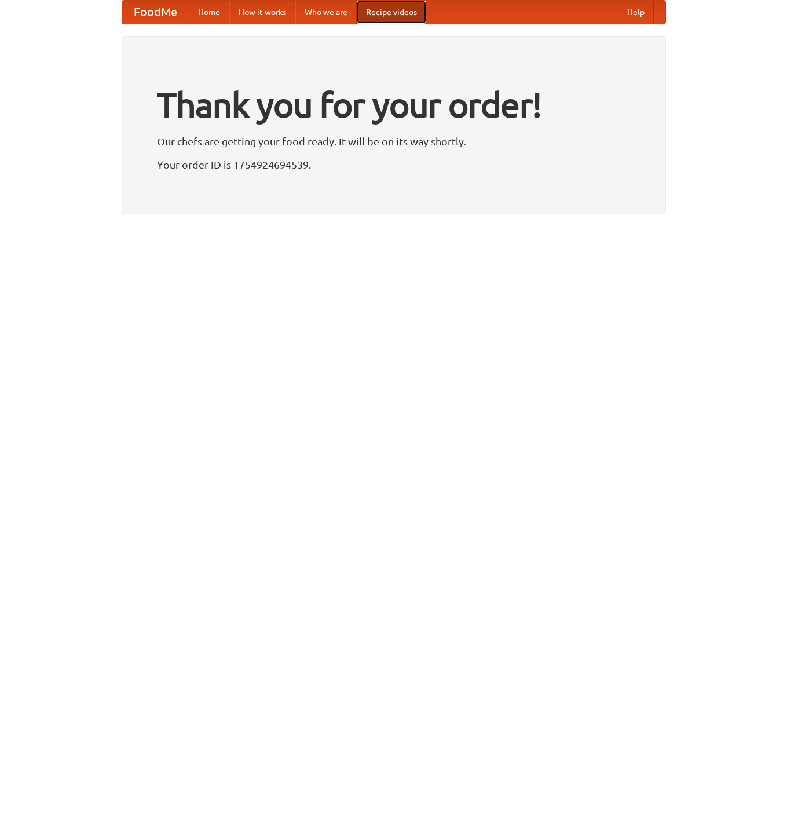  I want to click on a: Home, so click(209, 12).